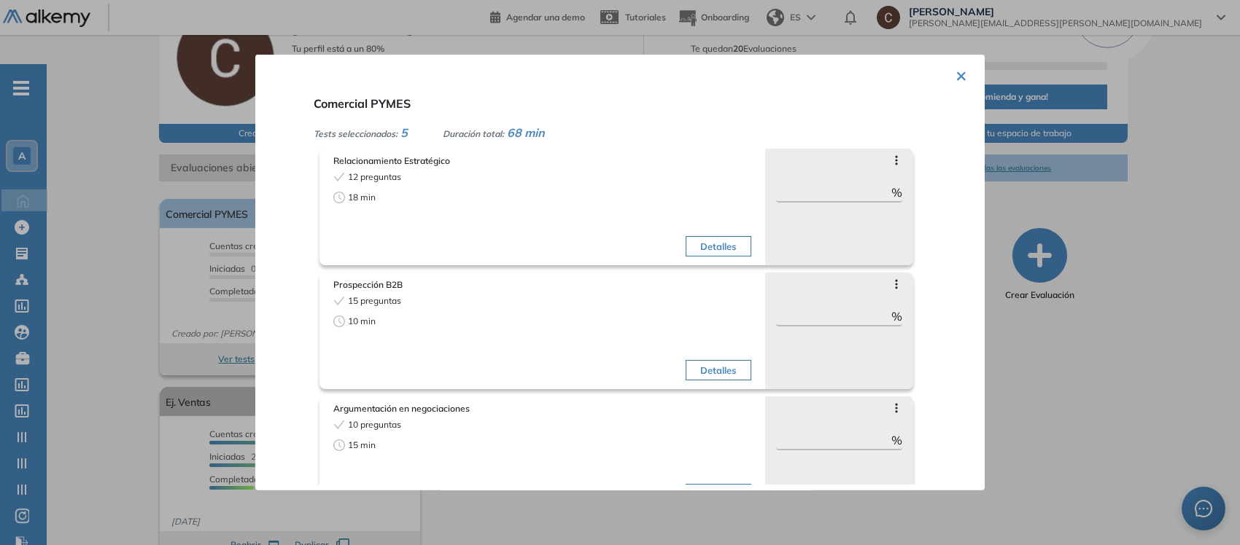 The width and height of the screenshot is (1240, 545). I want to click on span: Argumentación en negociaciones, so click(542, 409).